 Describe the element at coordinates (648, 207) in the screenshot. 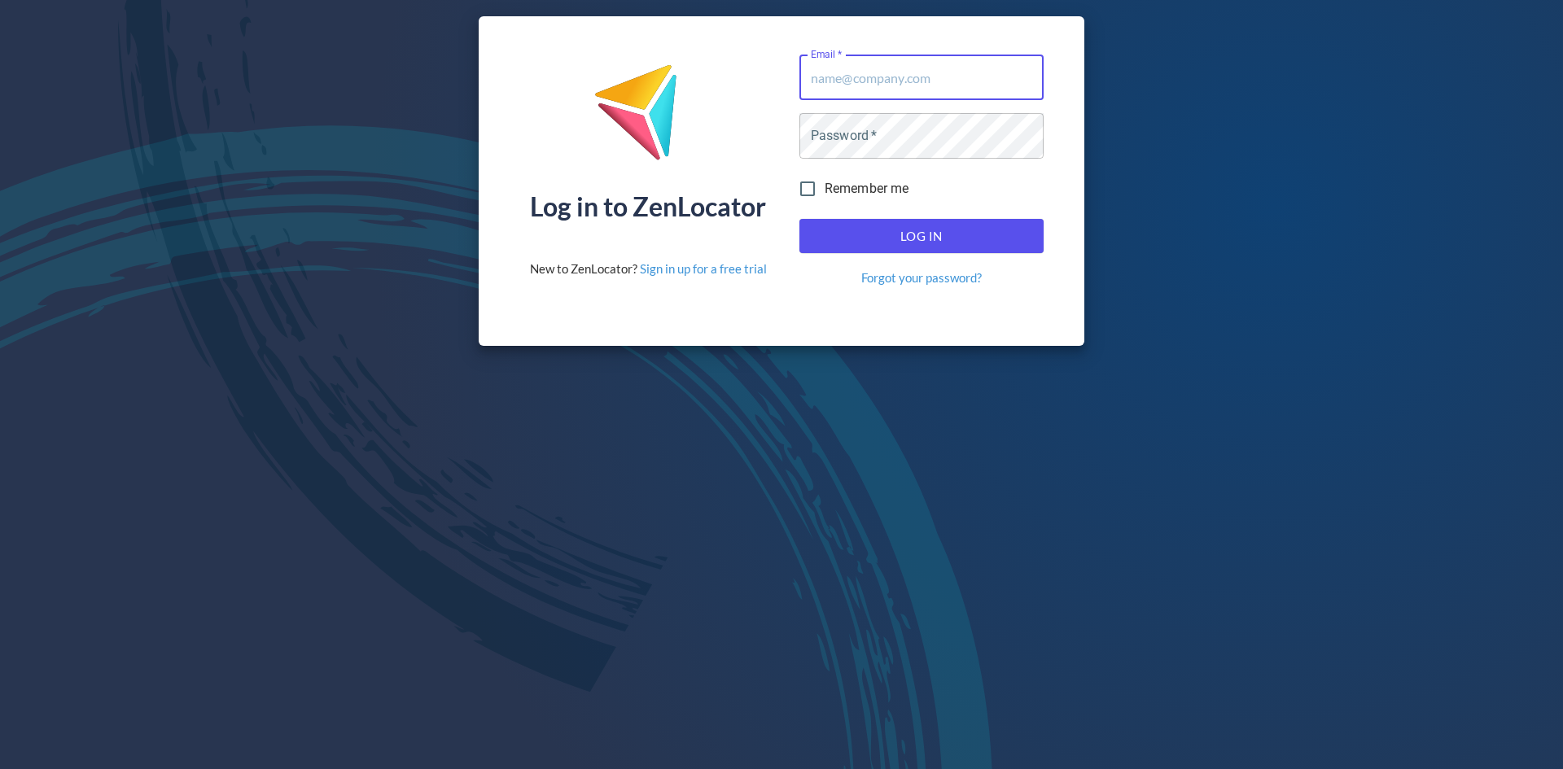

I see `div: Log in to ZenLocator` at that location.